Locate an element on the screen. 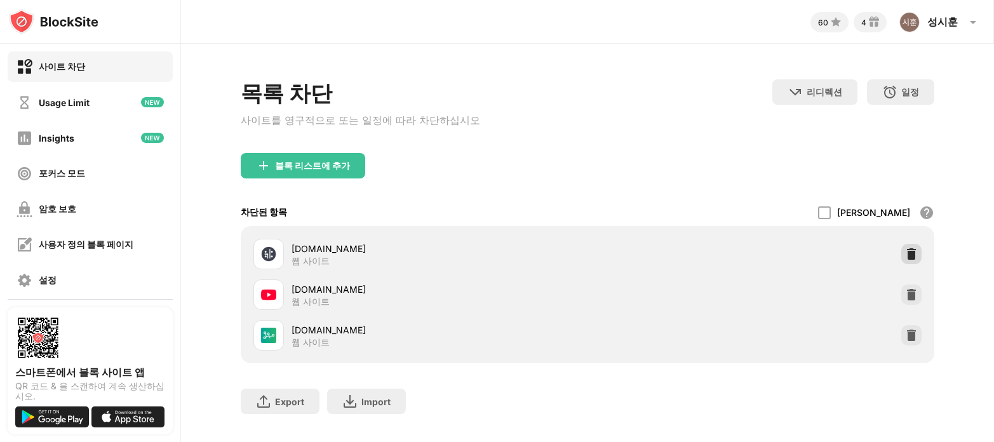 This screenshot has height=442, width=994. div: Import is located at coordinates (376, 402).